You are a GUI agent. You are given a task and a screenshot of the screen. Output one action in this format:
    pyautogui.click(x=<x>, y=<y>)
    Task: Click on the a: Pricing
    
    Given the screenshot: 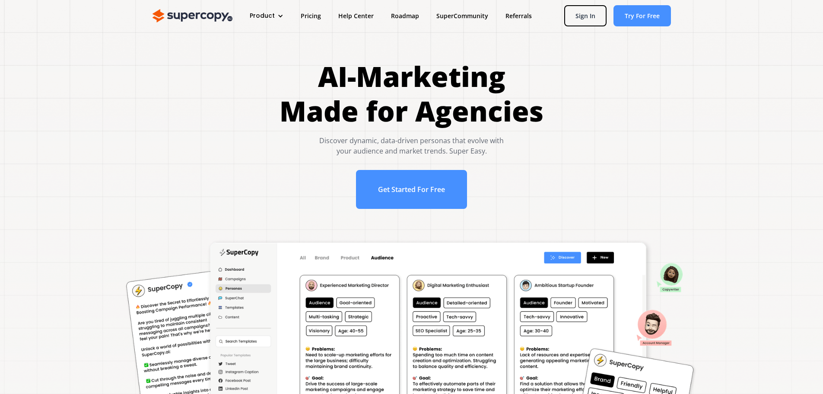 What is the action you would take?
    pyautogui.click(x=311, y=16)
    